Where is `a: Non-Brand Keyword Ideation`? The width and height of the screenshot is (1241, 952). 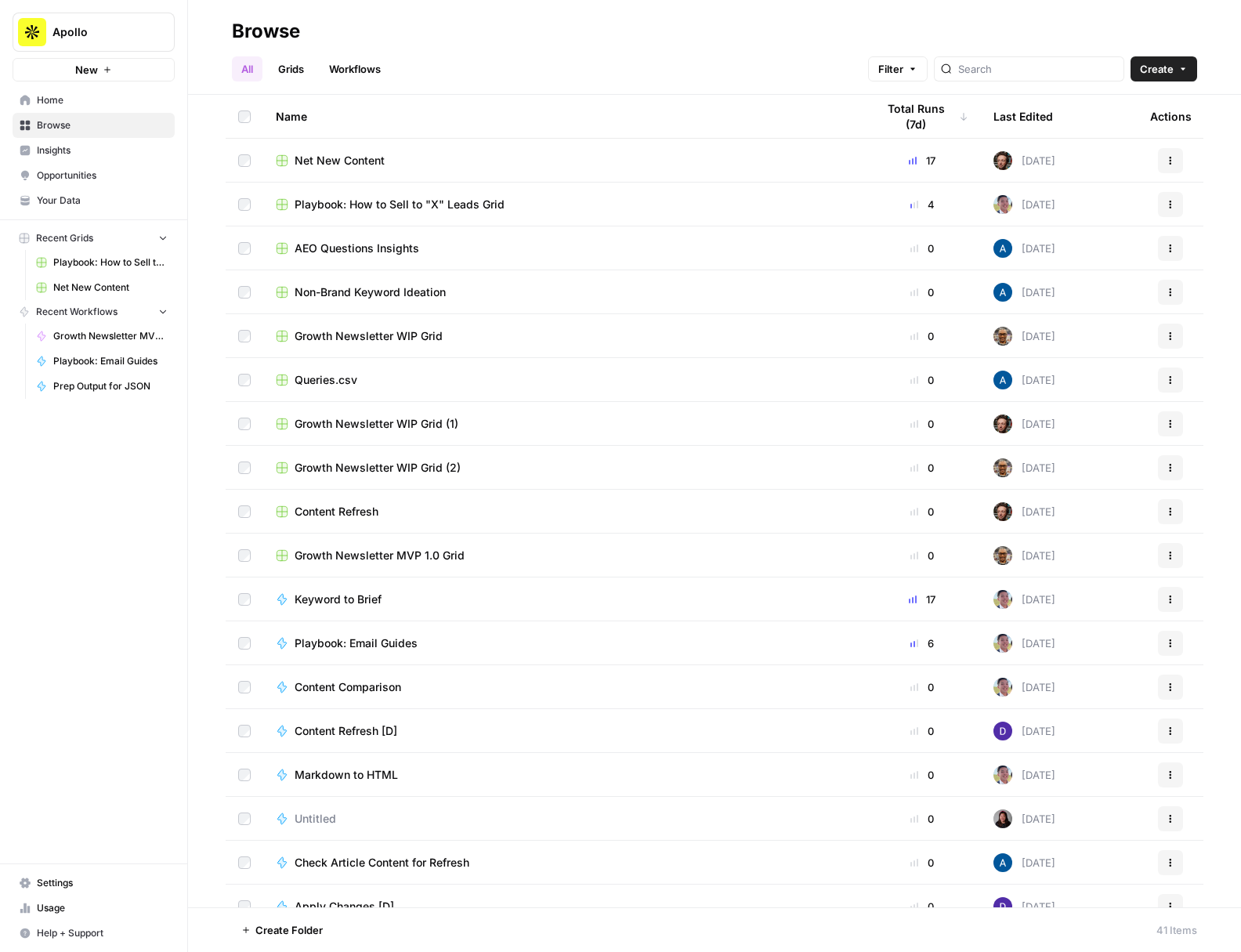
a: Non-Brand Keyword Ideation is located at coordinates (563, 292).